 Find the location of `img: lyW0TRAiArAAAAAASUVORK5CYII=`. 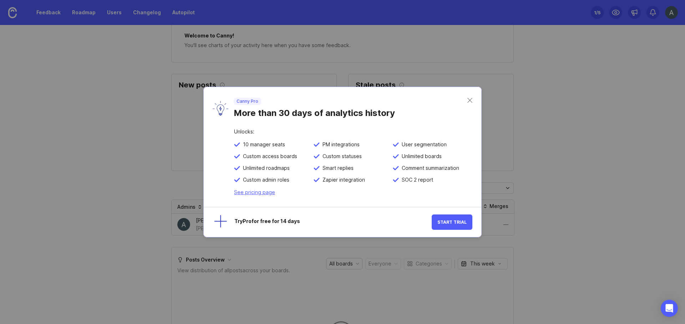

img: lyW0TRAiArAAAAAASUVORK5CYII= is located at coordinates (220, 108).